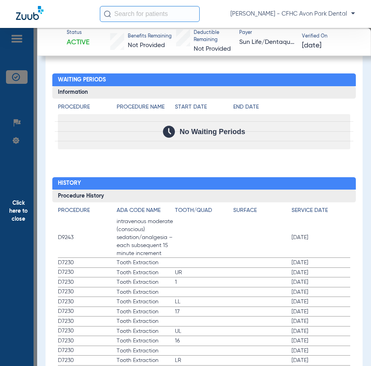  Describe the element at coordinates (204, 331) in the screenshot. I see `span: UL` at that location.